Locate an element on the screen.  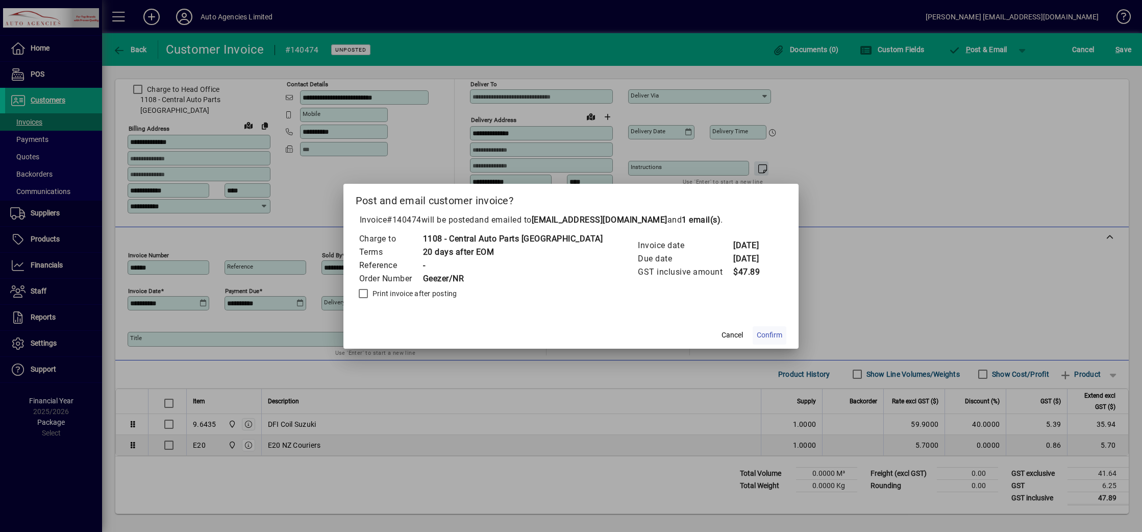
label: Print invoice after posting is located at coordinates (414, 294).